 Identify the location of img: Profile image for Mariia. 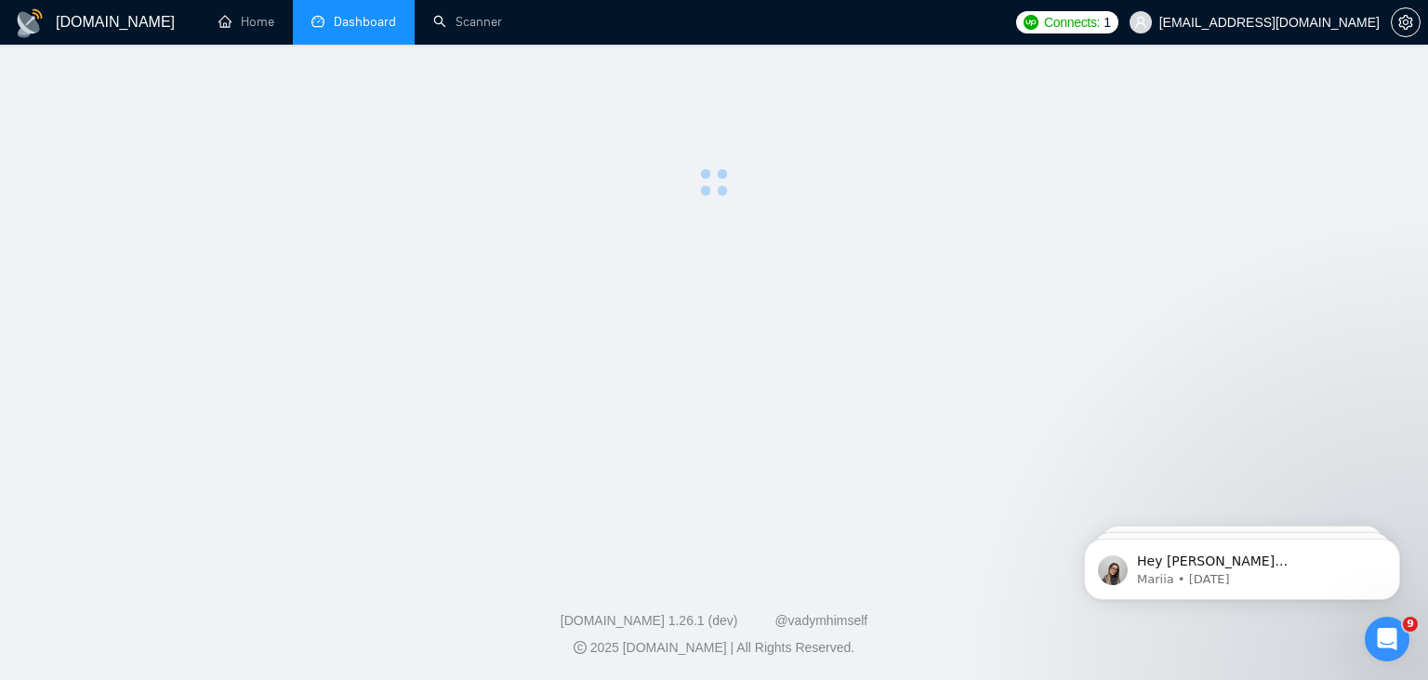
(57, 71).